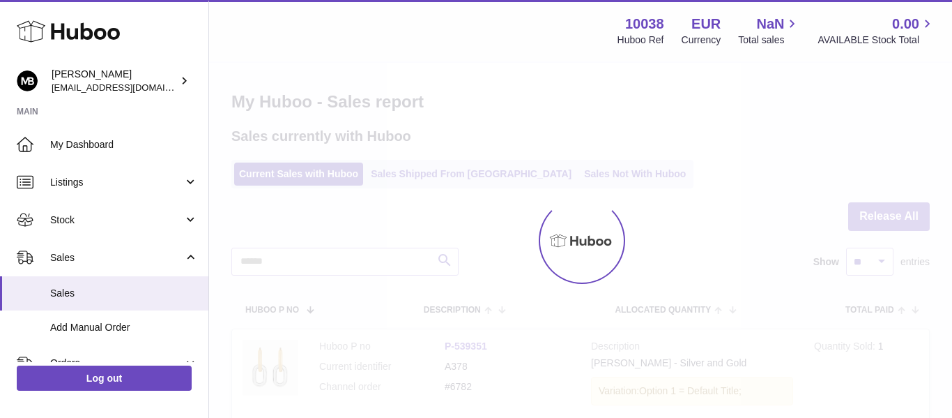 Image resolution: width=952 pixels, height=418 pixels. Describe the element at coordinates (116, 363) in the screenshot. I see `span: Orders` at that location.